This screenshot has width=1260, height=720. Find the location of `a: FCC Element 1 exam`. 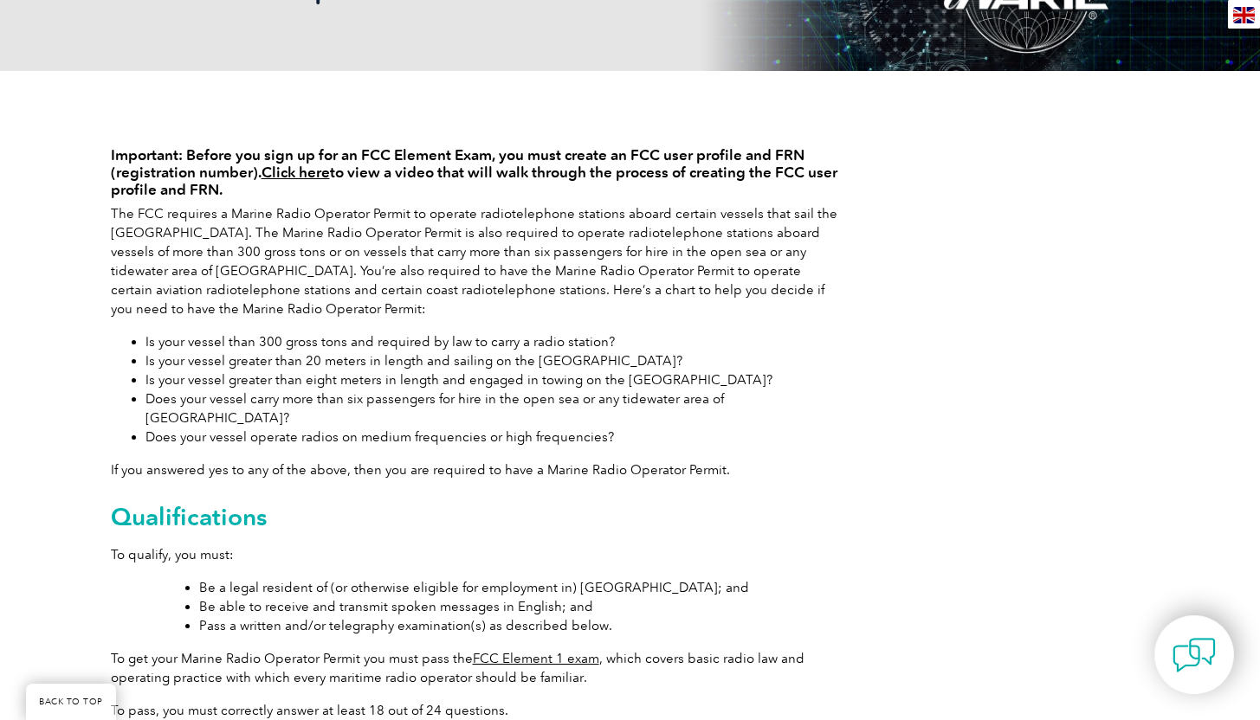

a: FCC Element 1 exam is located at coordinates (536, 659).